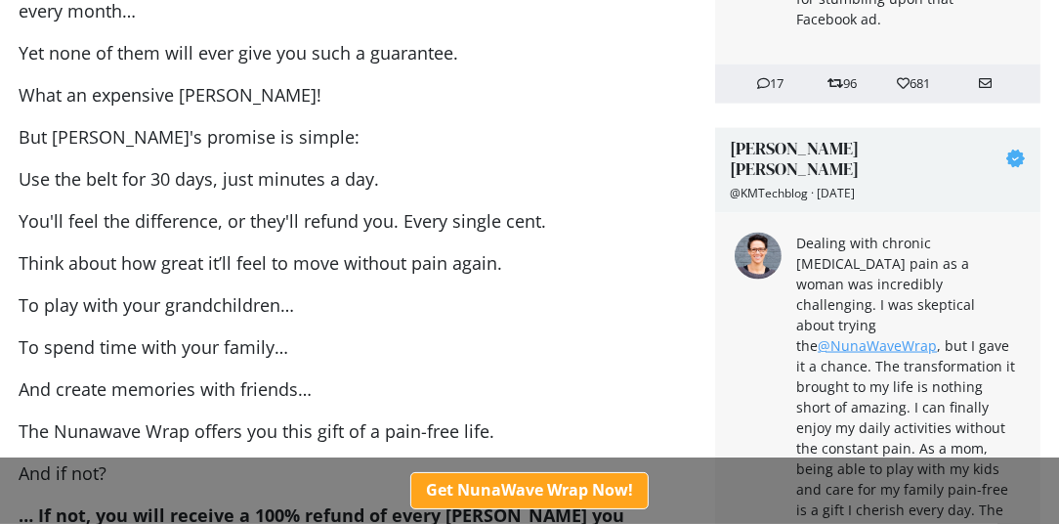 This screenshot has height=524, width=1059. Describe the element at coordinates (529, 490) in the screenshot. I see `a: Get NunaWave Wrap Now!` at that location.